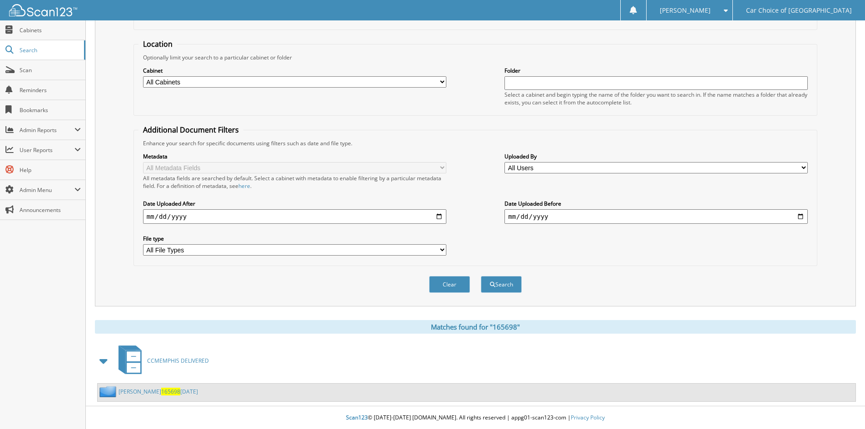  I want to click on span: Cabinets, so click(50, 30).